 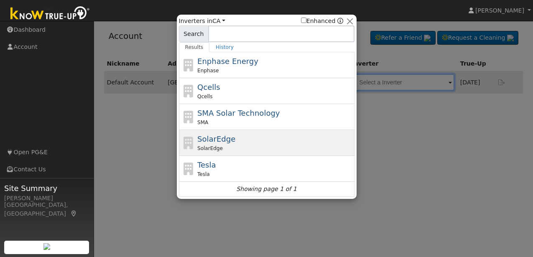 I want to click on span: Site Summary, so click(x=47, y=188).